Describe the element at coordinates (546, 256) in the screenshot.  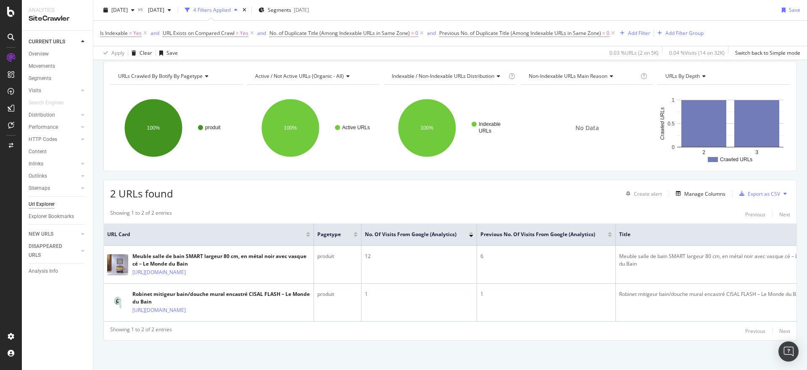
I see `div: 6` at that location.